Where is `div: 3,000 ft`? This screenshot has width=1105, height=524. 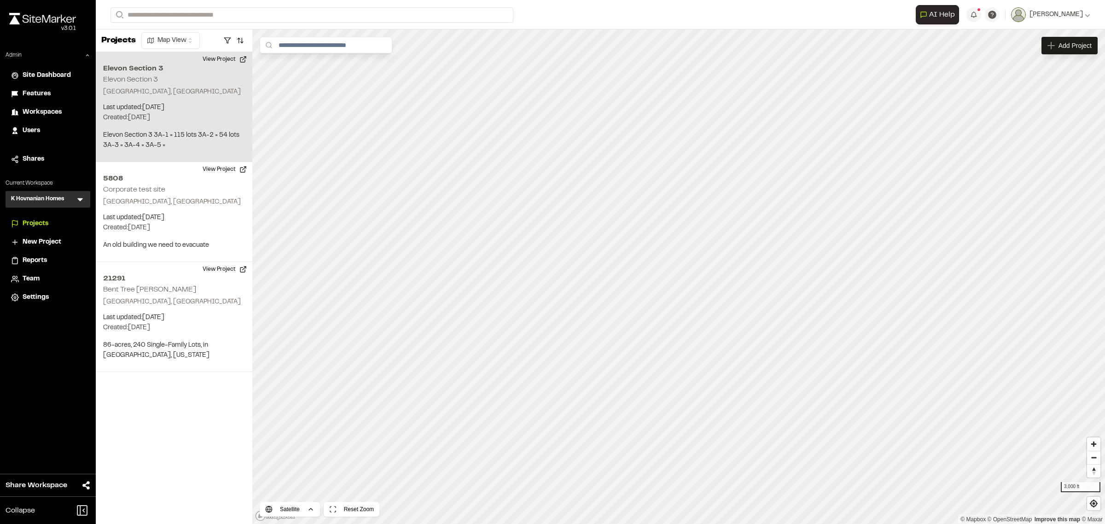
div: 3,000 ft is located at coordinates (1080, 487).